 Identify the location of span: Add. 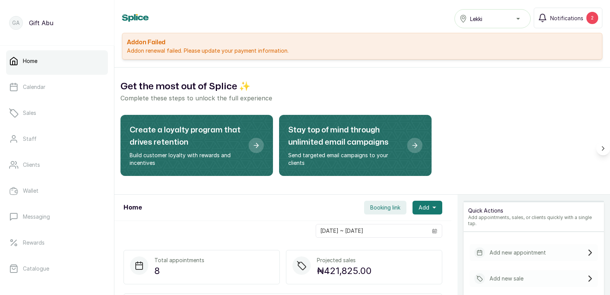
(424, 207).